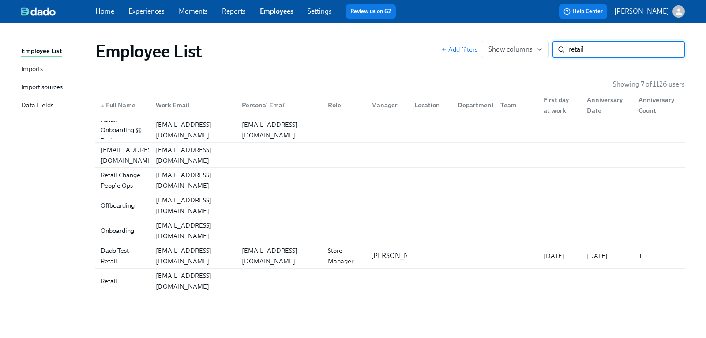 Image resolution: width=706 pixels, height=338 pixels. Describe the element at coordinates (371, 11) in the screenshot. I see `button: Review us on G2` at that location.